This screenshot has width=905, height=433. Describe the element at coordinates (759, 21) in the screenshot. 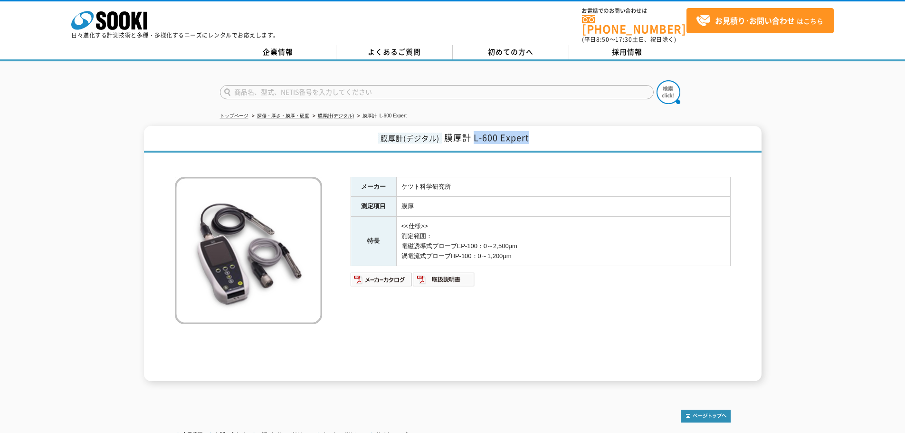

I see `span: はこちら` at that location.